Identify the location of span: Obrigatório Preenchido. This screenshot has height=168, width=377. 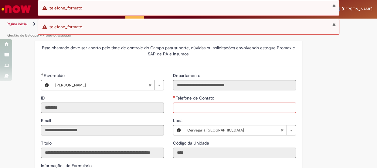
(42, 74).